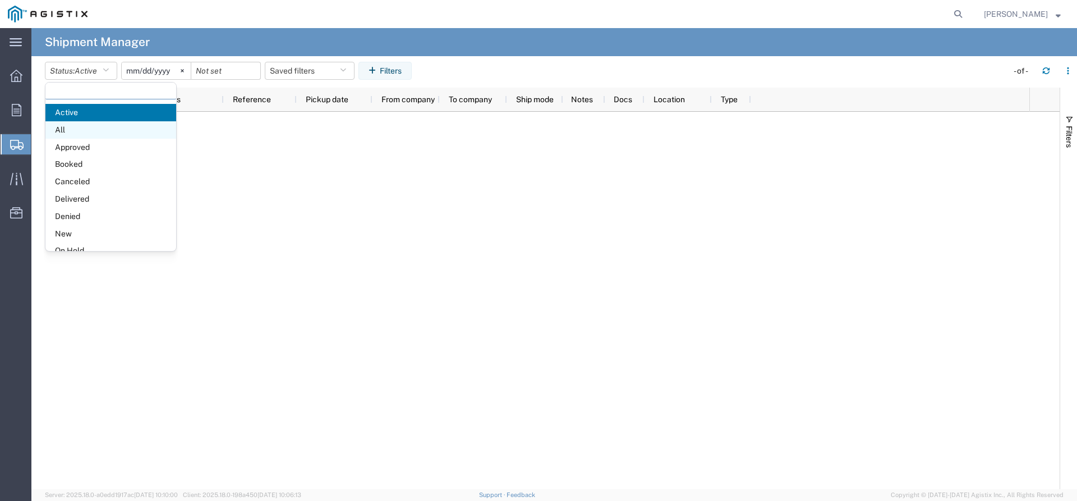 This screenshot has height=501, width=1077. Describe the element at coordinates (385, 71) in the screenshot. I see `button: Filters` at that location.